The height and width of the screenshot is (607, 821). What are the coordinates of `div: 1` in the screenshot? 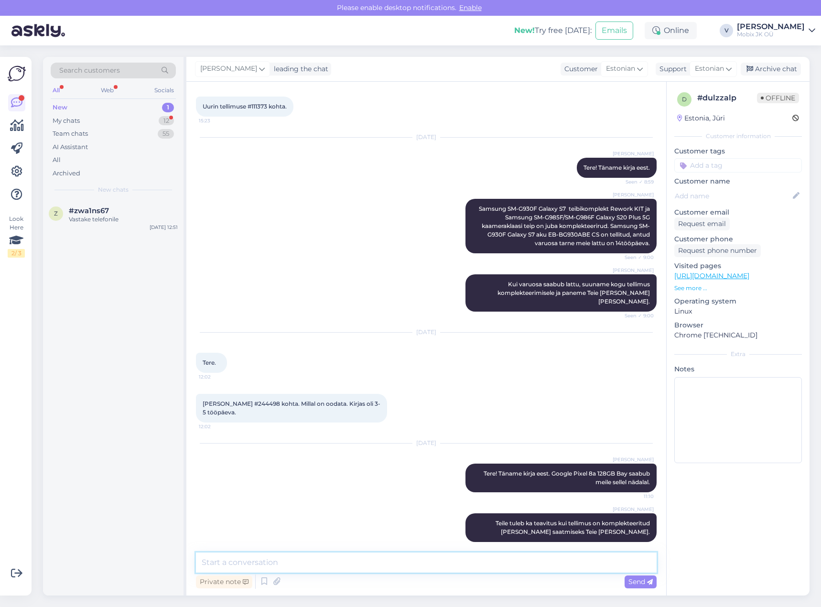 It's located at (168, 107).